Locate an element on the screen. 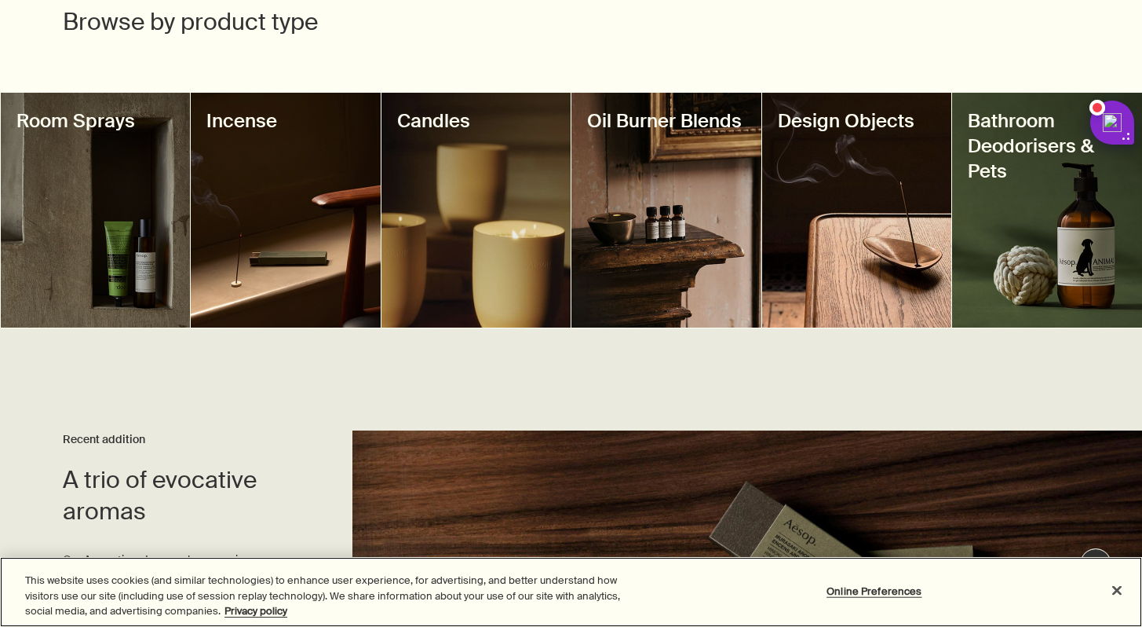  h3: Design Objects is located at coordinates (857, 121).